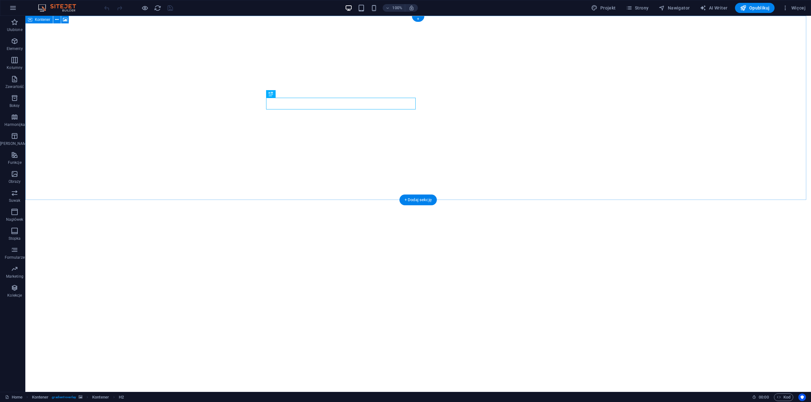  Describe the element at coordinates (713, 8) in the screenshot. I see `button: AI Writer` at that location.